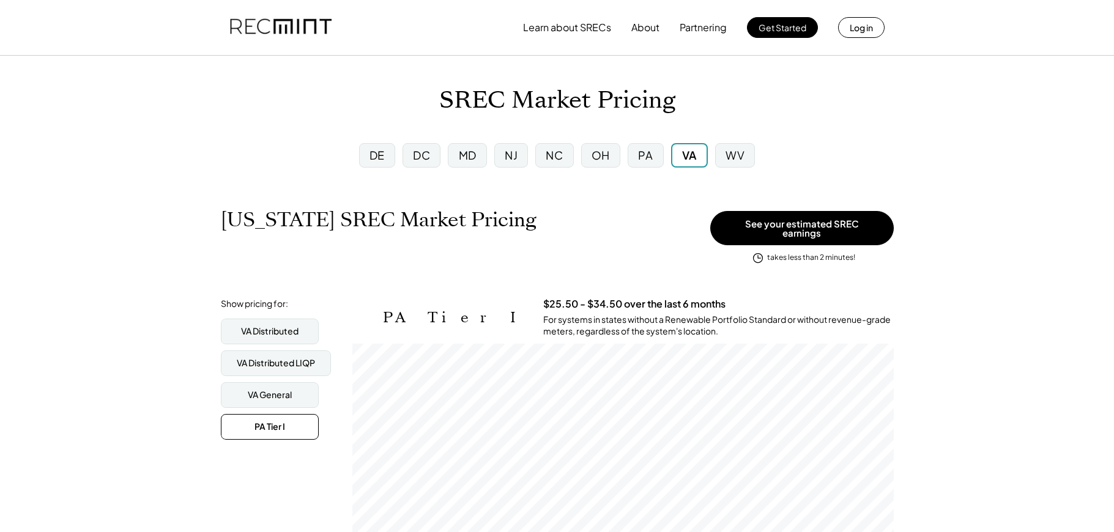 This screenshot has height=532, width=1114. What do you see at coordinates (634, 304) in the screenshot?
I see `h3: $25.50 - $34.50 over the last 6 months` at bounding box center [634, 304].